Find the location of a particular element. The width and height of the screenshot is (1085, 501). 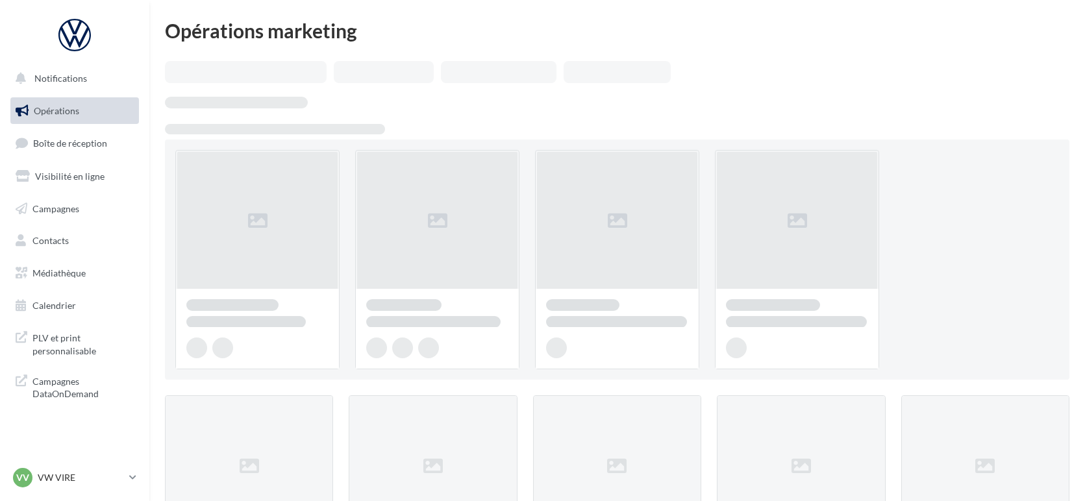

a: PLV et print personnalisable is located at coordinates (75, 343).